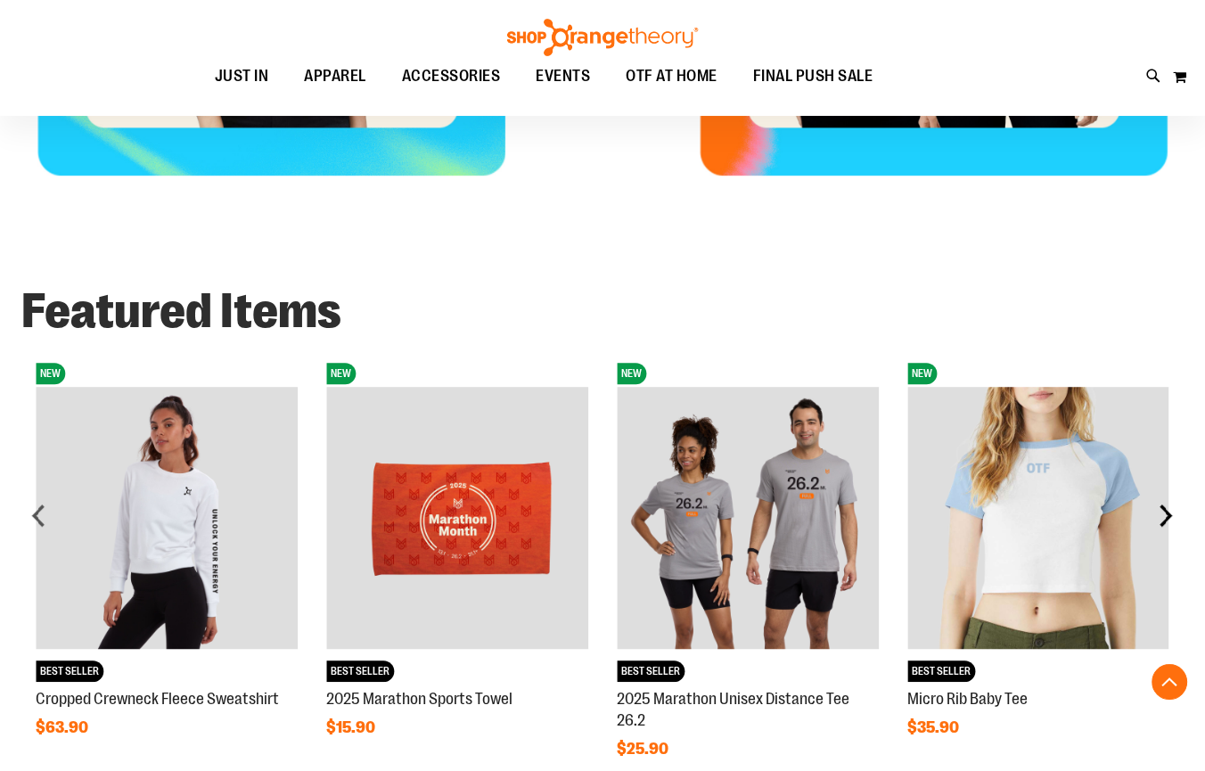 Image resolution: width=1205 pixels, height=771 pixels. Describe the element at coordinates (602, 37) in the screenshot. I see `img: Shop Orangetheory` at that location.